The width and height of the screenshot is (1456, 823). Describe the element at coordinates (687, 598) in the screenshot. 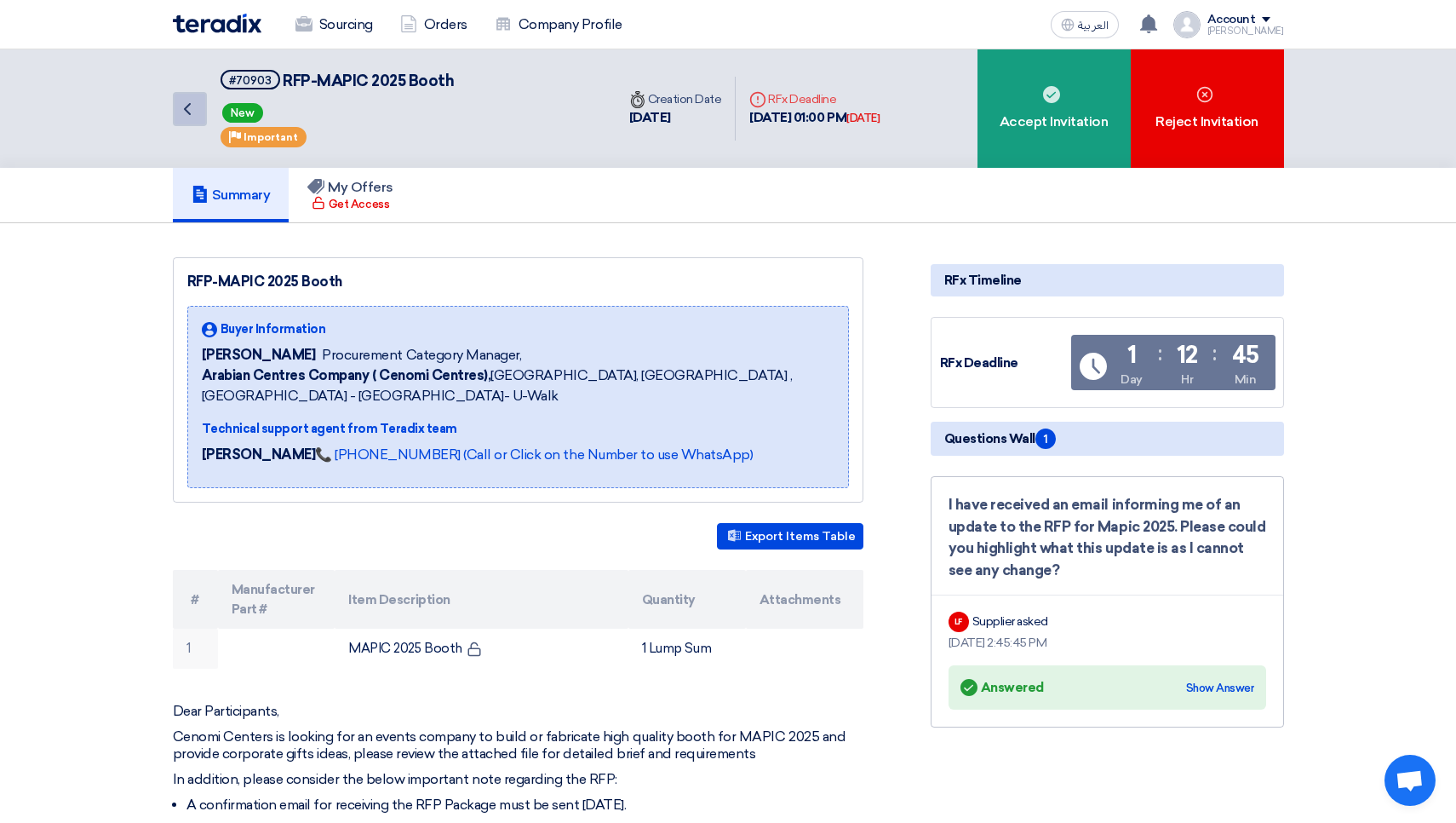

I see `th: Quantity` at that location.